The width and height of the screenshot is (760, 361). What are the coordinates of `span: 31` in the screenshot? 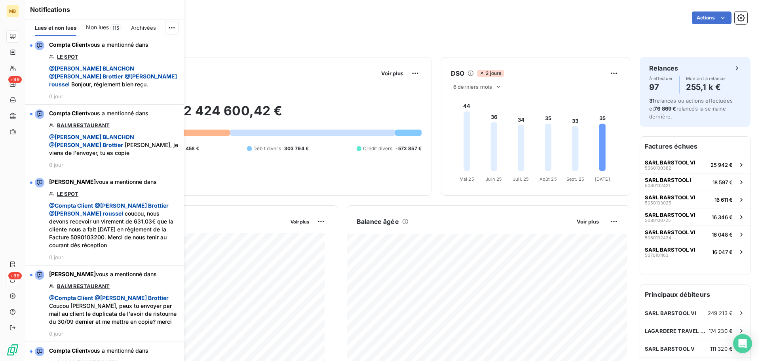 It's located at (652, 101).